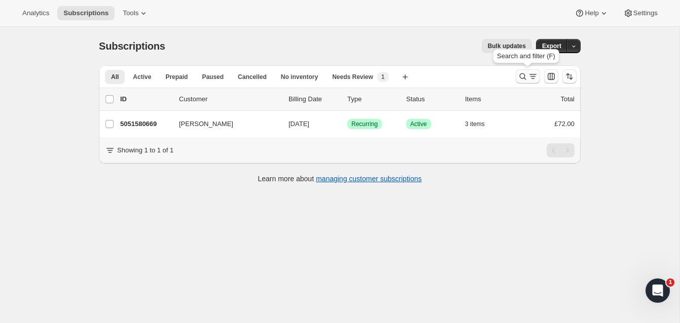 The image size is (680, 323). I want to click on button: Settings, so click(640, 13).